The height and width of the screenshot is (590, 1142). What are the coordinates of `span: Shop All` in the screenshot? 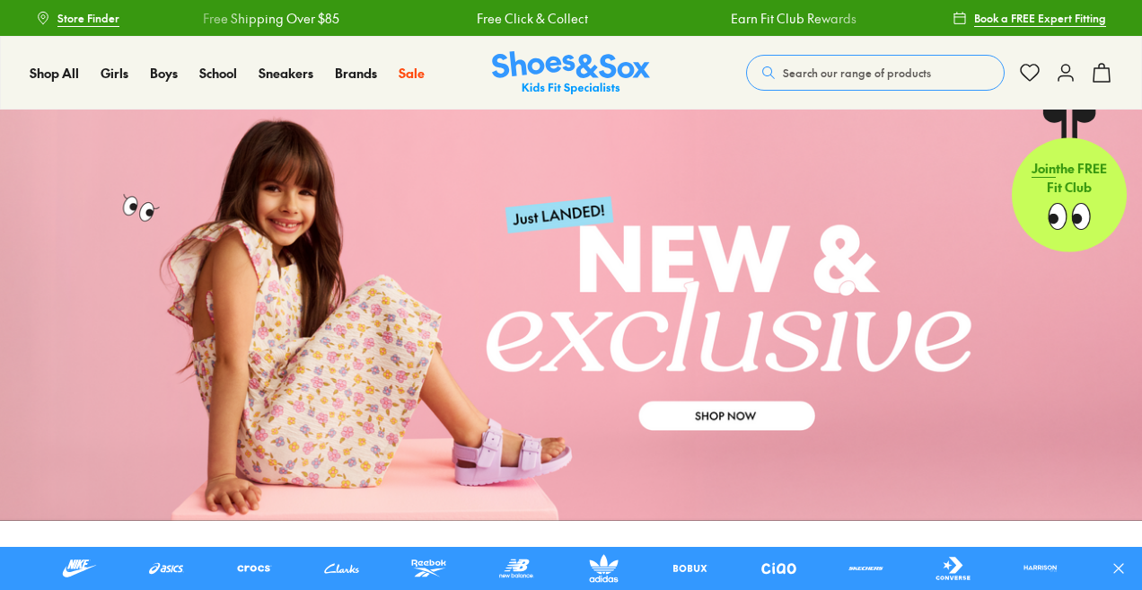 It's located at (54, 73).